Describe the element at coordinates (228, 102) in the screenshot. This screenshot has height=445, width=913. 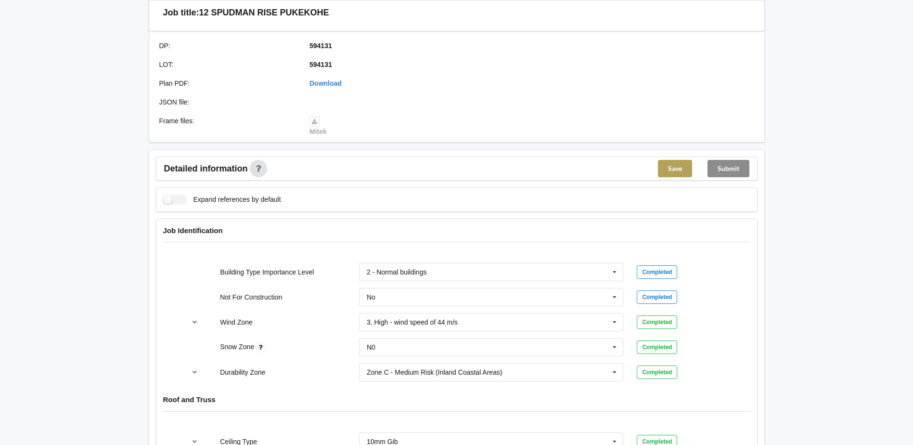
I see `div: JSON file :` at that location.